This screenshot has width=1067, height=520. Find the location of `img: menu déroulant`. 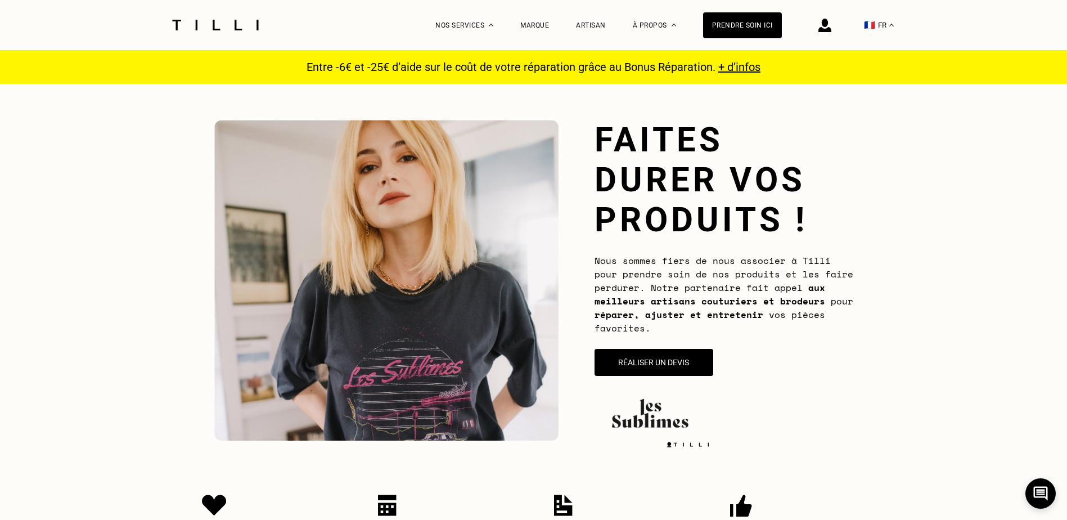

img: menu déroulant is located at coordinates (891, 25).